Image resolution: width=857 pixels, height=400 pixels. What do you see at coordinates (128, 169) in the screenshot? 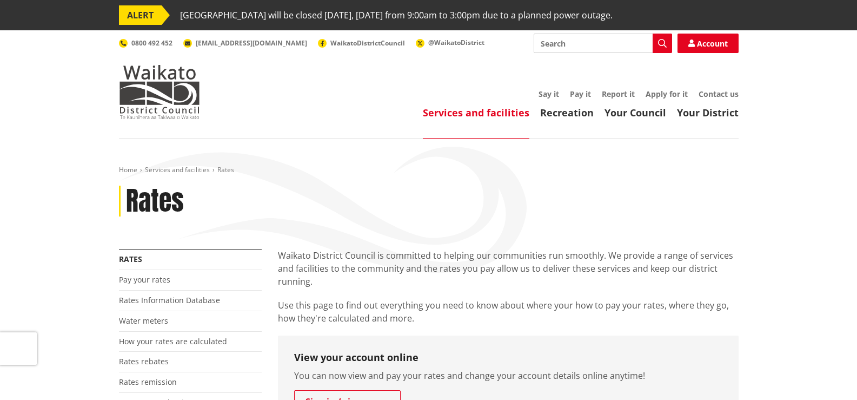
I see `a: Home` at bounding box center [128, 169].